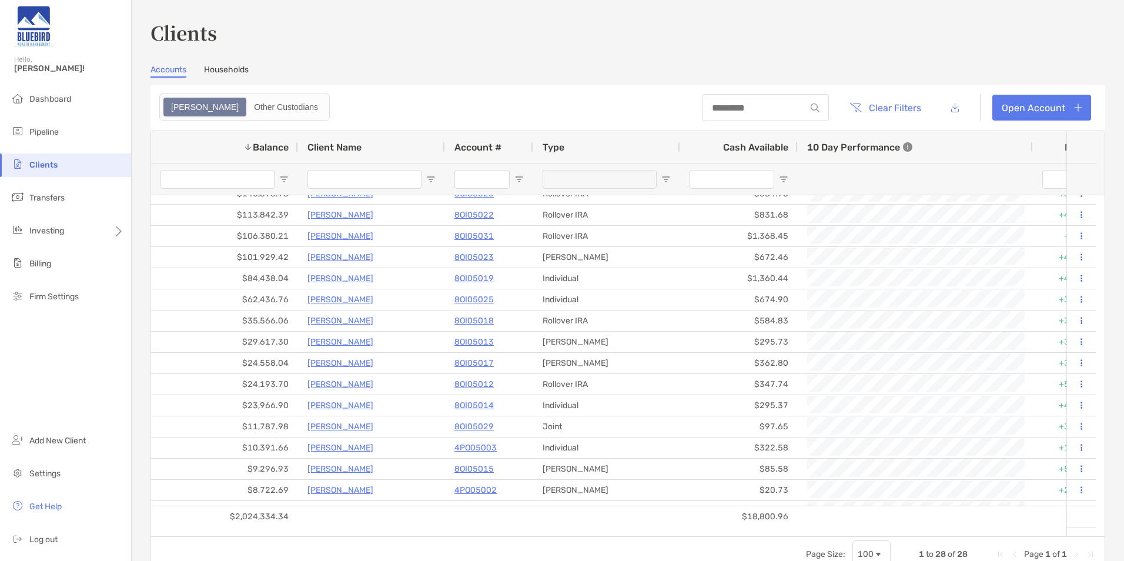 The image size is (1124, 561). I want to click on a: 8OI05013, so click(474, 342).